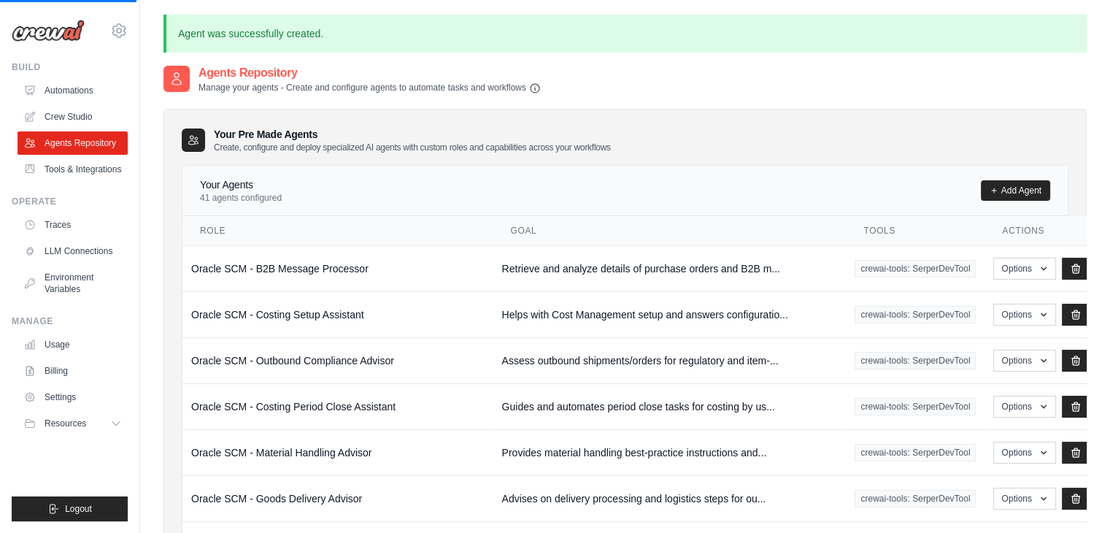  What do you see at coordinates (670, 452) in the screenshot?
I see `td: Provides material handling best-practice instructions and...` at bounding box center [670, 452].